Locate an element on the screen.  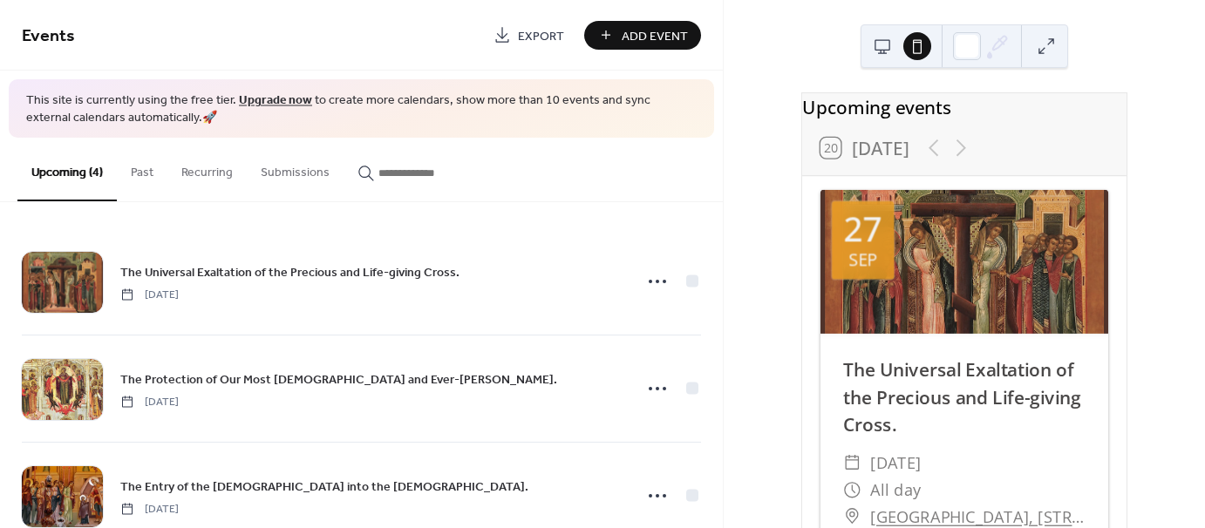
div: The Universal Exaltation of the Precious and Life-giving Cross. is located at coordinates (964, 398).